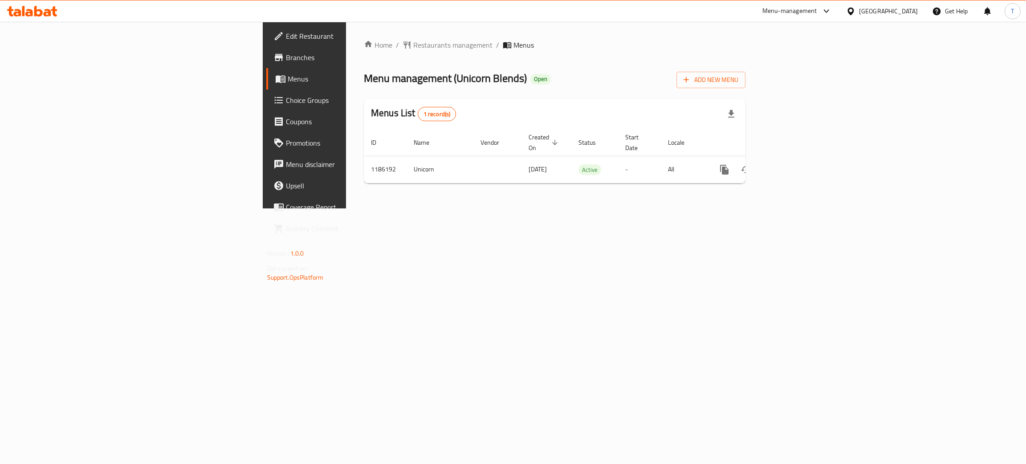 Image resolution: width=1026 pixels, height=464 pixels. What do you see at coordinates (440, 169) in the screenshot?
I see `td: Unicorn` at bounding box center [440, 169].